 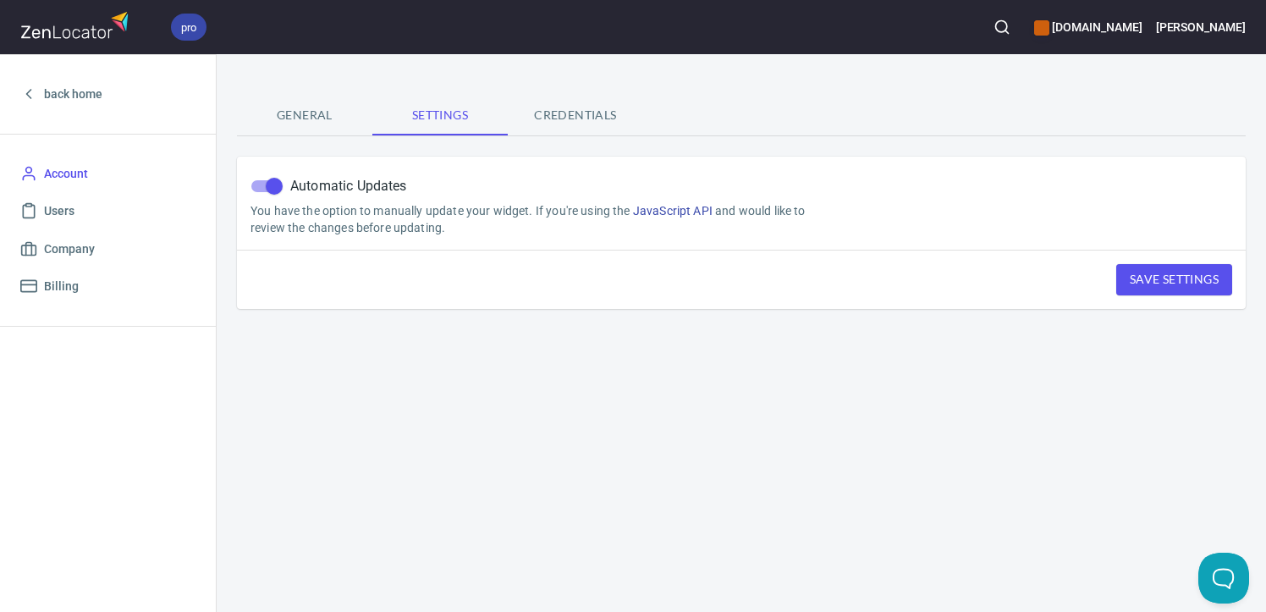 What do you see at coordinates (69, 249) in the screenshot?
I see `span: Company` at bounding box center [69, 249].